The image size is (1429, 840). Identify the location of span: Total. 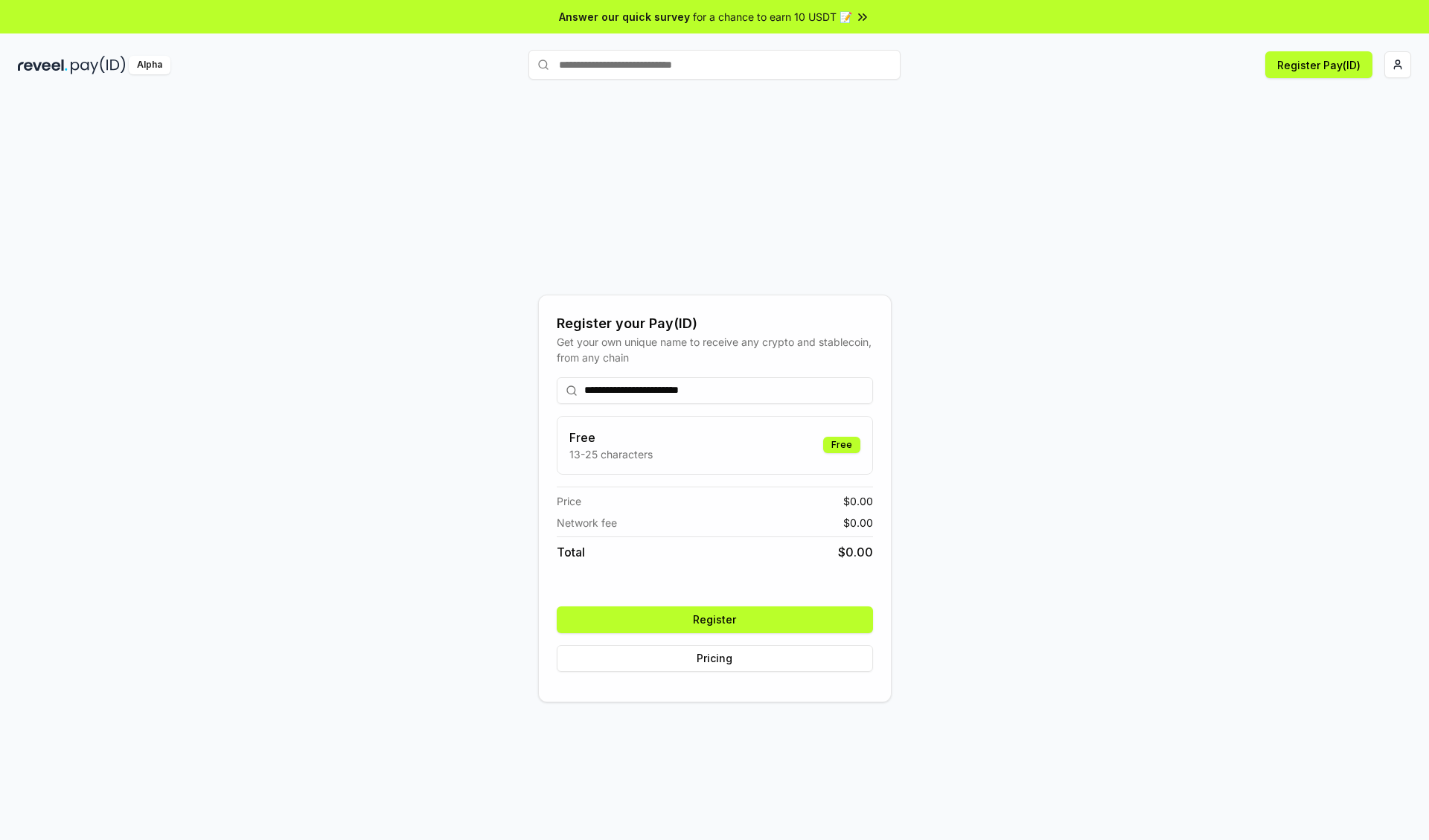
(571, 552).